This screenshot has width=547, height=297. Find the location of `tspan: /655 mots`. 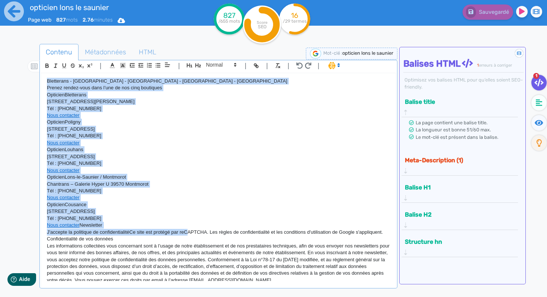

tspan: /655 mots is located at coordinates (229, 21).